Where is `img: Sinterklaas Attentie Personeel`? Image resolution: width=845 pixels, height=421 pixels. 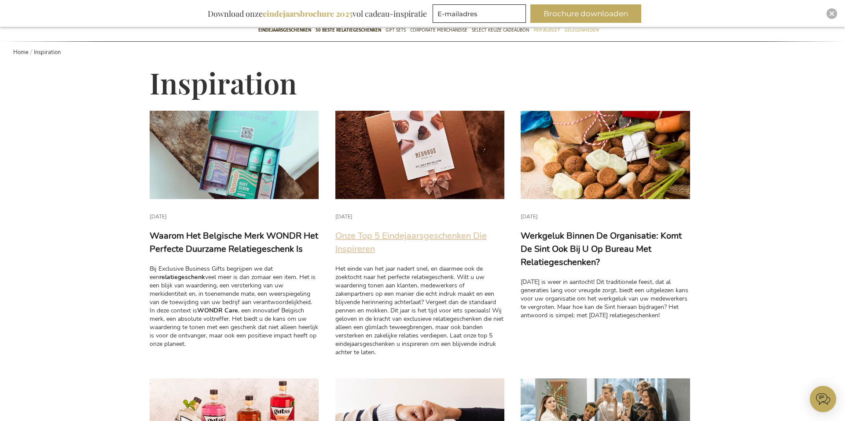
img: Sinterklaas Attentie Personeel is located at coordinates (605, 155).